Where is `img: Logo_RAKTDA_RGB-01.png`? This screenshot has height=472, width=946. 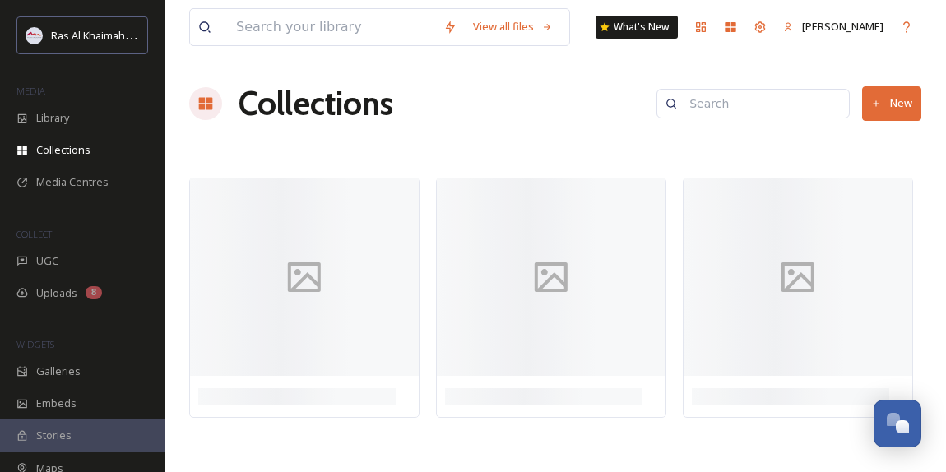 img: Logo_RAKTDA_RGB-01.png is located at coordinates (35, 35).